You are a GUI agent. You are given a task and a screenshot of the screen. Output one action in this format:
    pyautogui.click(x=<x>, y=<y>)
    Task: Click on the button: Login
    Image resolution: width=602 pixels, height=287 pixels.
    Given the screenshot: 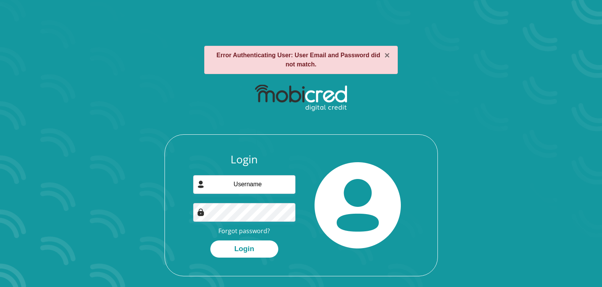 What is the action you would take?
    pyautogui.click(x=244, y=249)
    